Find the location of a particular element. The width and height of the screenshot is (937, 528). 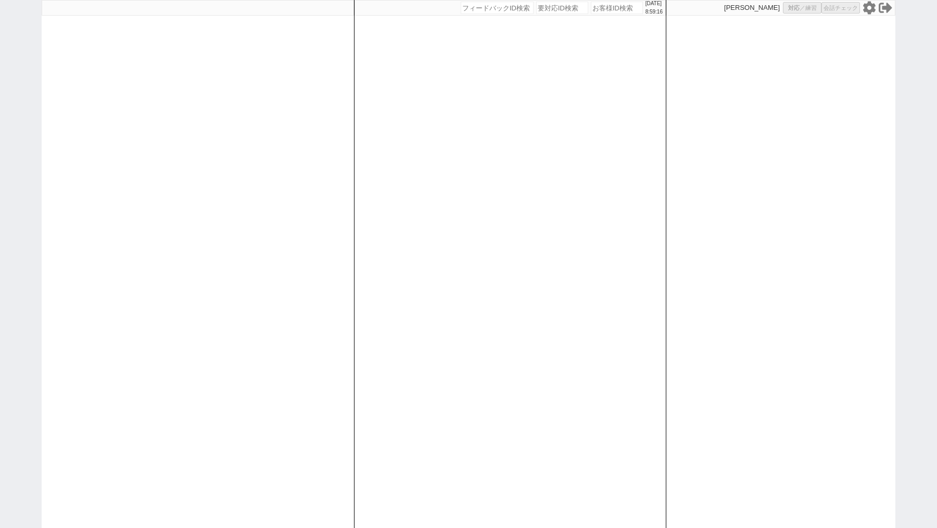

span: 練習 is located at coordinates (811, 8).